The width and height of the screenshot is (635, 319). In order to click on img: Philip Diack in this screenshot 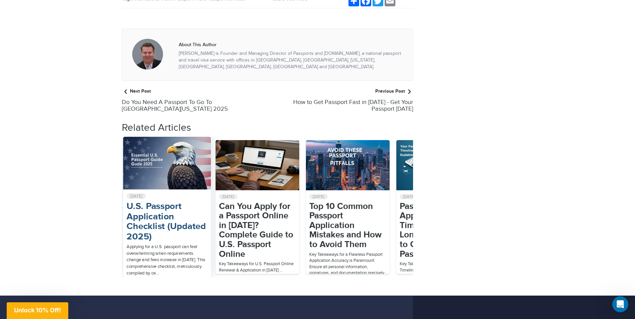, I will do `click(148, 54)`.